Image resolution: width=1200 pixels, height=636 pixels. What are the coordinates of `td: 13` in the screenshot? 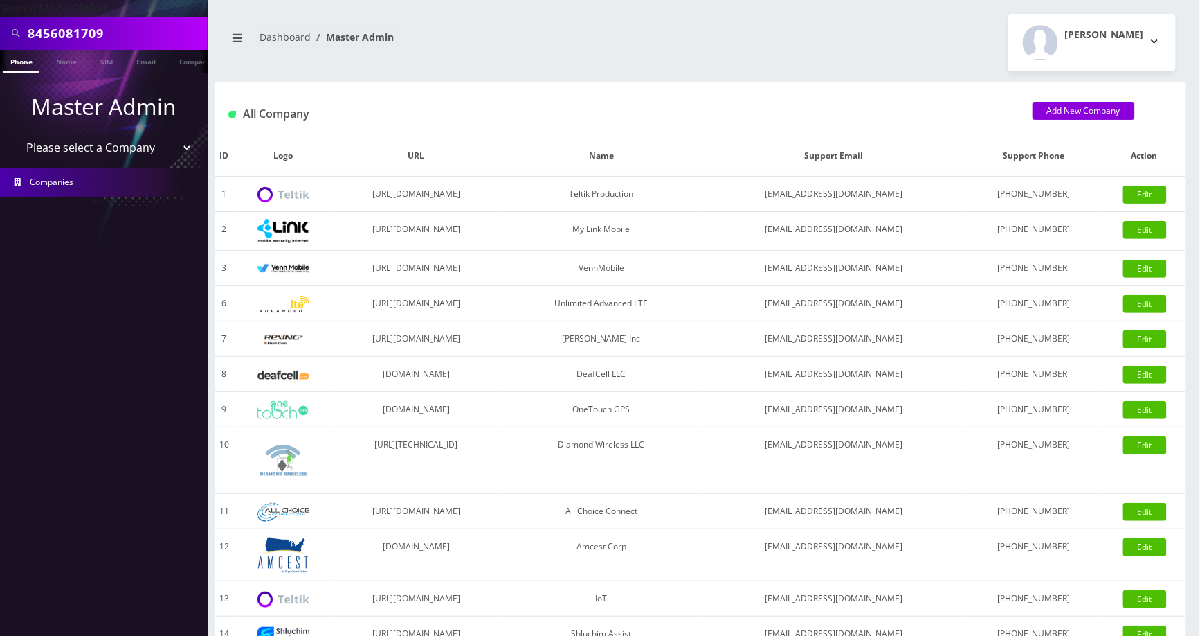 It's located at (224, 598).